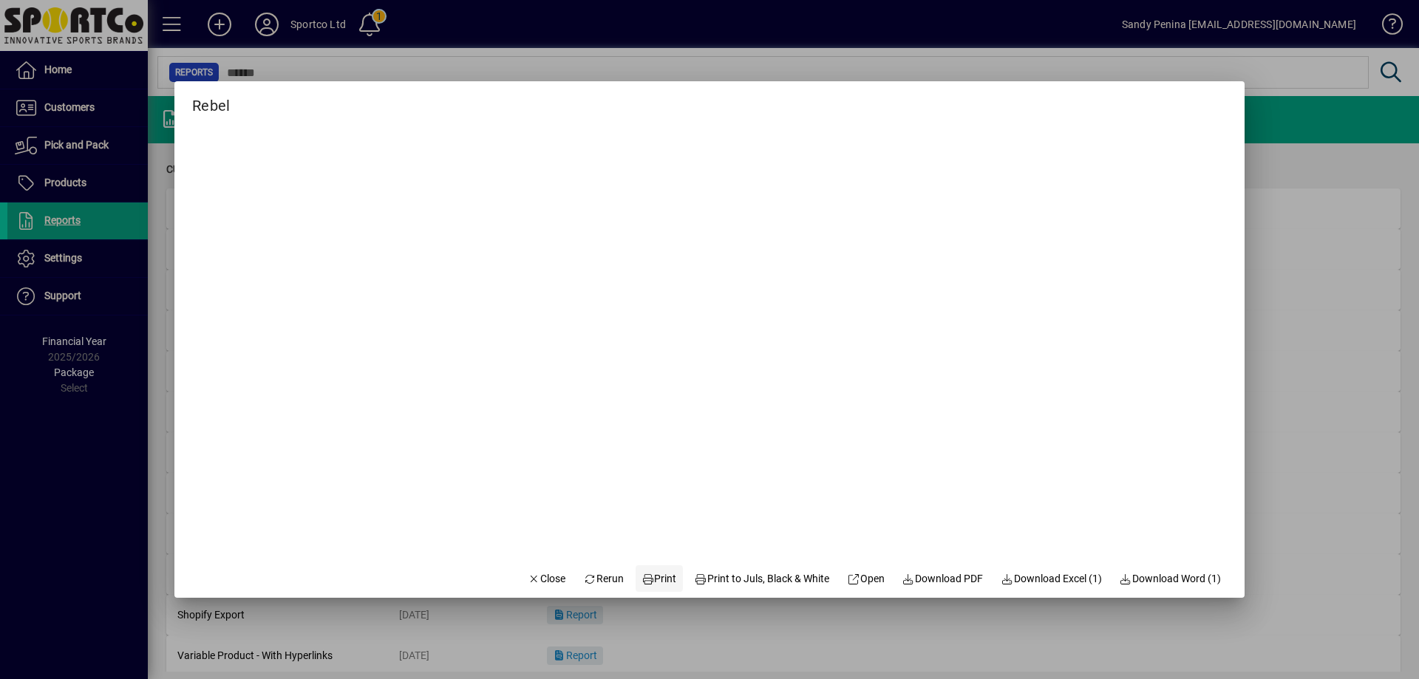  Describe the element at coordinates (762, 579) in the screenshot. I see `button: Print to Juls, Black & White` at that location.